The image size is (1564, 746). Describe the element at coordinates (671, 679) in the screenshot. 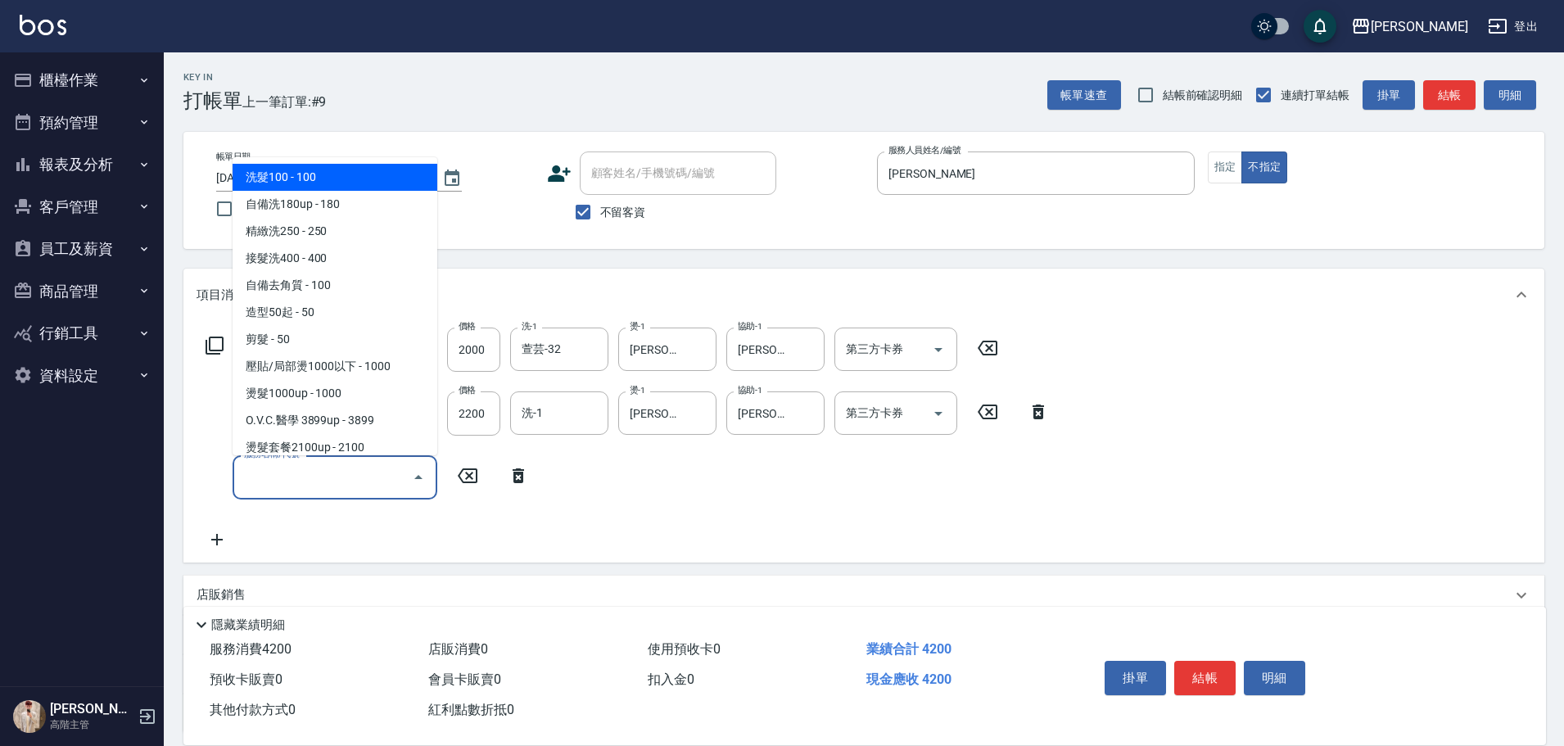

I see `span: 扣入金 0` at that location.